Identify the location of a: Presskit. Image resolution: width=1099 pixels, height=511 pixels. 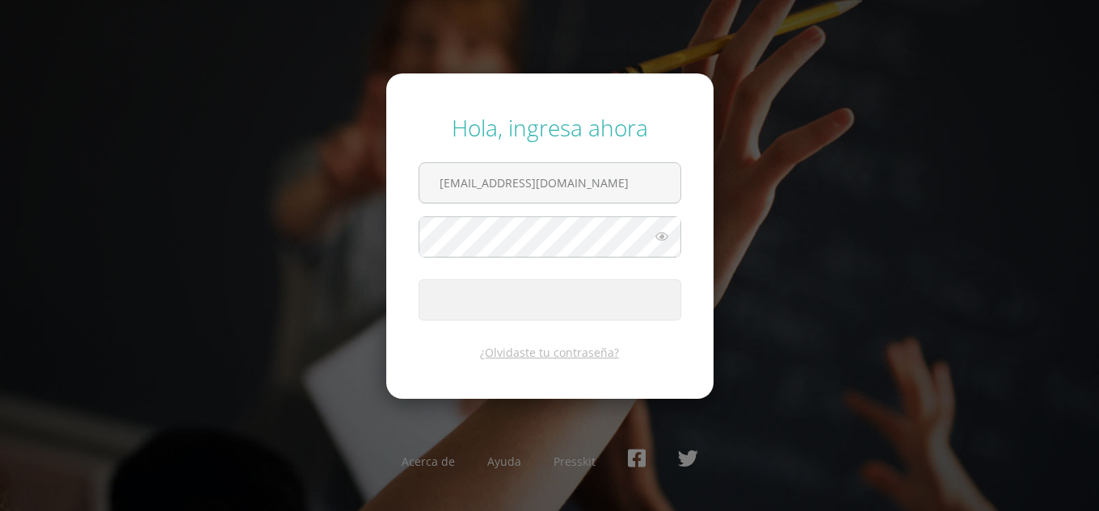
(575, 461).